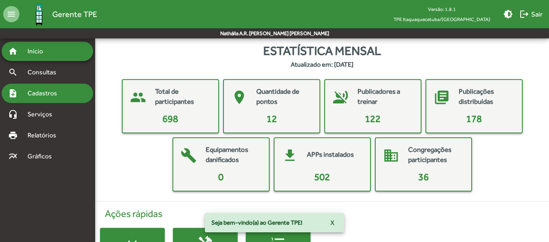 Image resolution: width=549 pixels, height=242 pixels. What do you see at coordinates (170, 119) in the screenshot?
I see `span: 698` at bounding box center [170, 119].